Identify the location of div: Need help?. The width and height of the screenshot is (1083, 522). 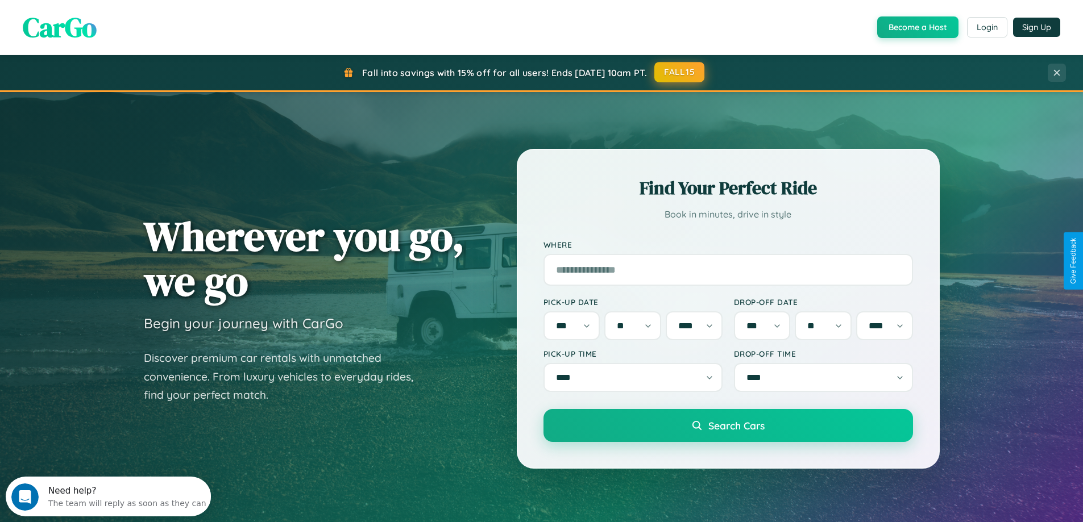
(122, 14).